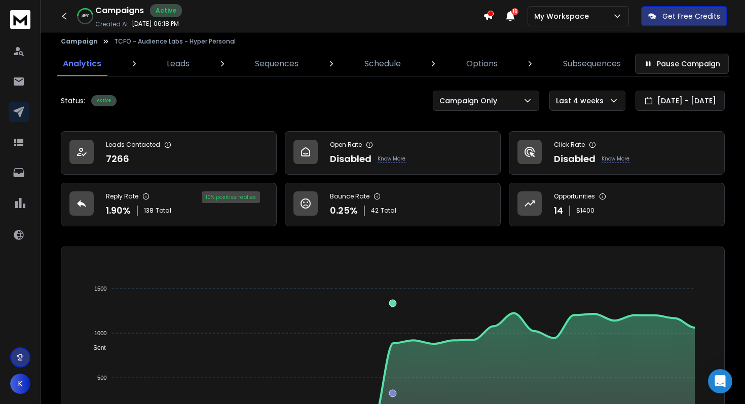 This screenshot has height=404, width=745. I want to click on p: Leads Contacted, so click(133, 145).